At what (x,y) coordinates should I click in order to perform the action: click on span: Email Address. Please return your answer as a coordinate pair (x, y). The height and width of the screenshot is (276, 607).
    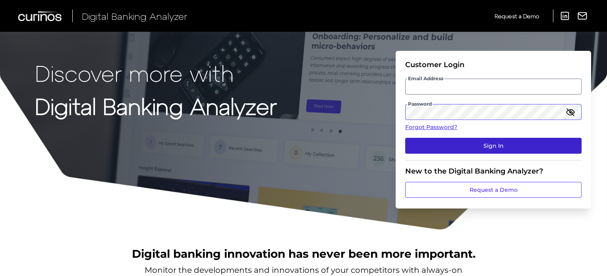
    Looking at the image, I should click on (425, 79).